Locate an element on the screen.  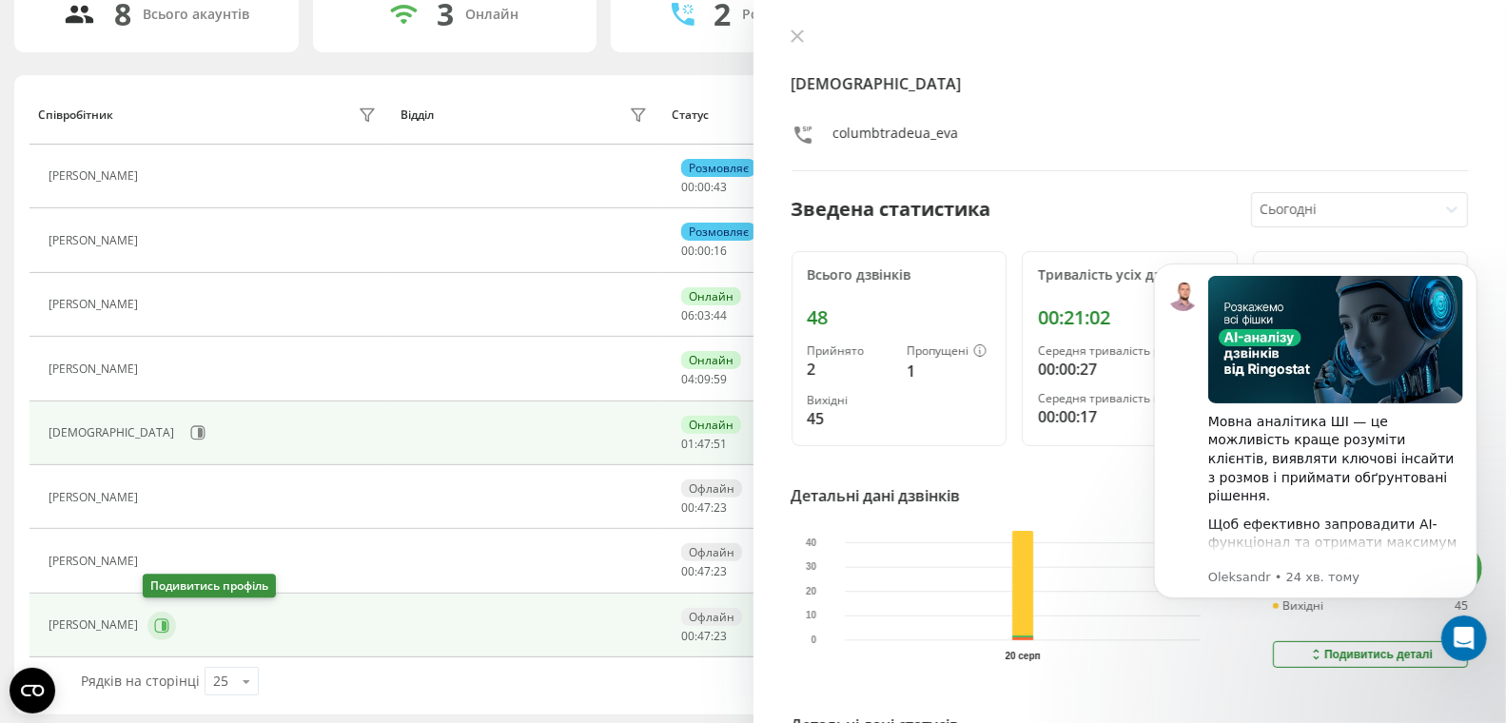
div: Детальні дані дзвінків is located at coordinates (876, 496).